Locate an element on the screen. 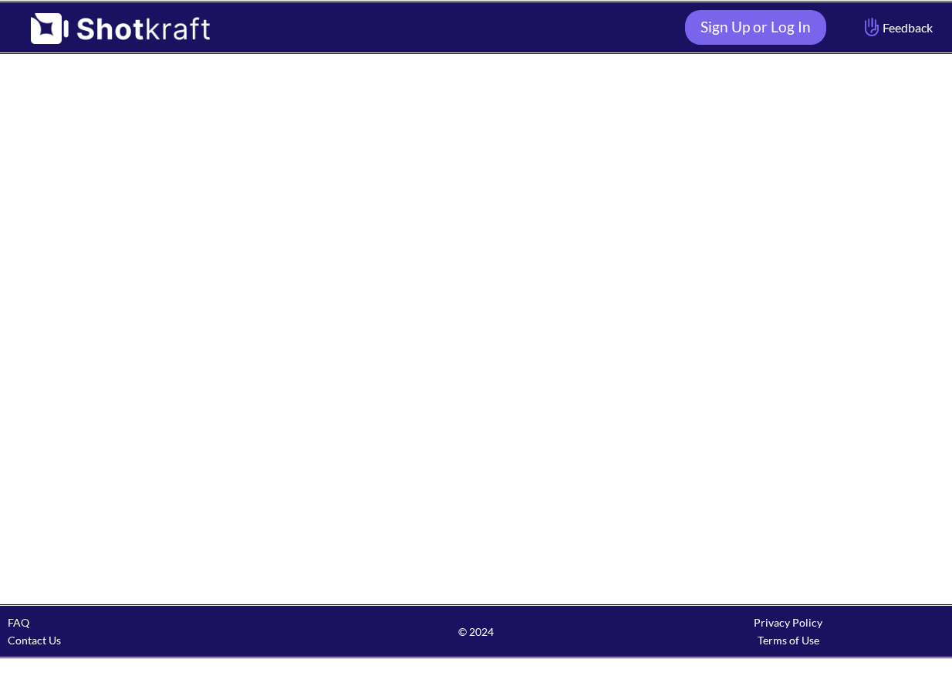 This screenshot has height=693, width=952. span: © 2024 is located at coordinates (476, 631).